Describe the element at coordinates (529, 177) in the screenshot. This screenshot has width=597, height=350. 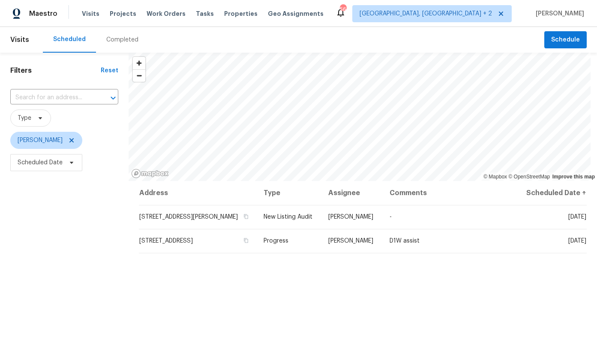
I see `a: OpenStreetMap` at that location.